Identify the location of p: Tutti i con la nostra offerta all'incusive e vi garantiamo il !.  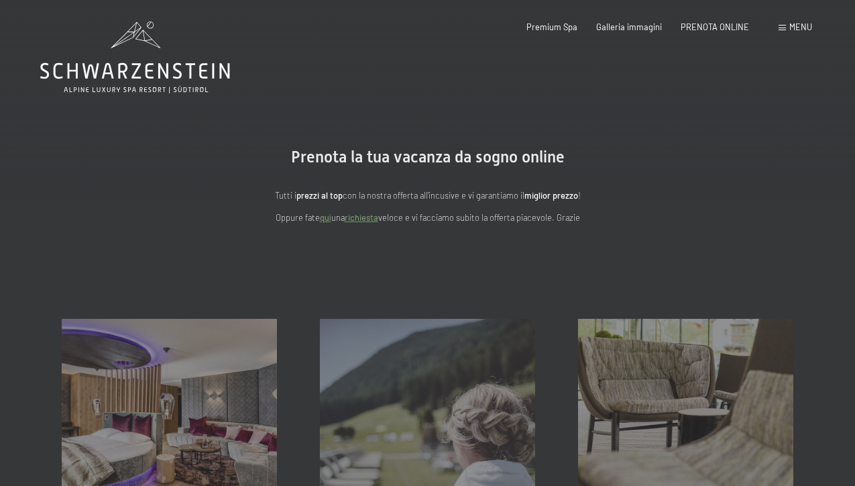
(428, 195).